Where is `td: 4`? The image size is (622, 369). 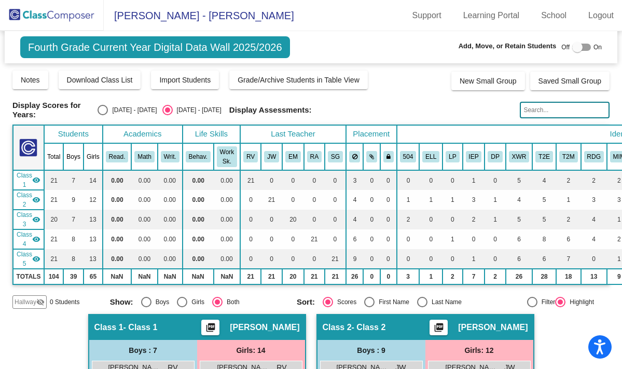
td: 4 is located at coordinates (594, 219).